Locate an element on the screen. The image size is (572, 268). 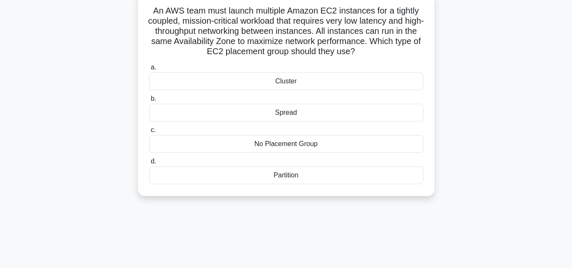
span: d. is located at coordinates (153, 161).